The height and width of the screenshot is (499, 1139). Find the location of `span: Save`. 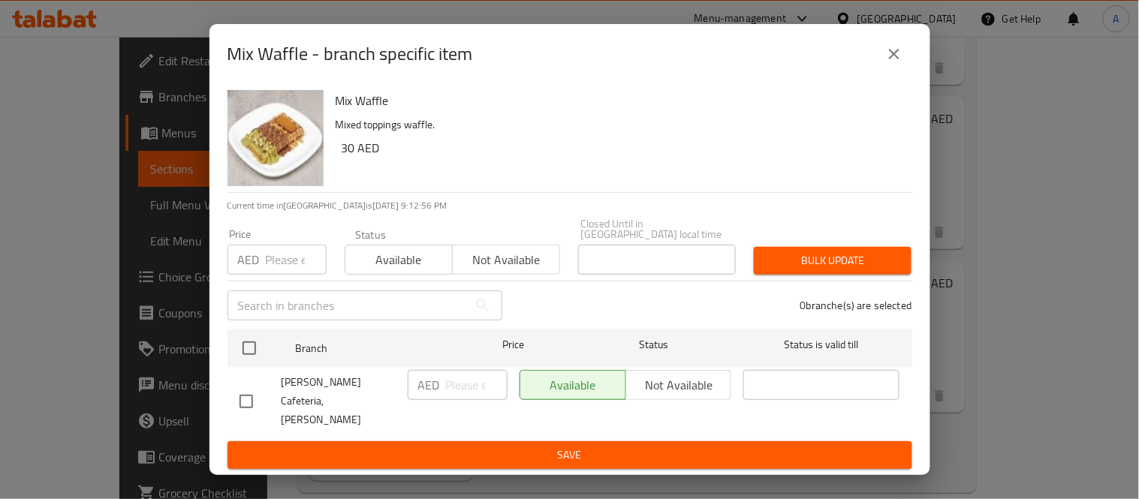

span: Save is located at coordinates (570, 455).